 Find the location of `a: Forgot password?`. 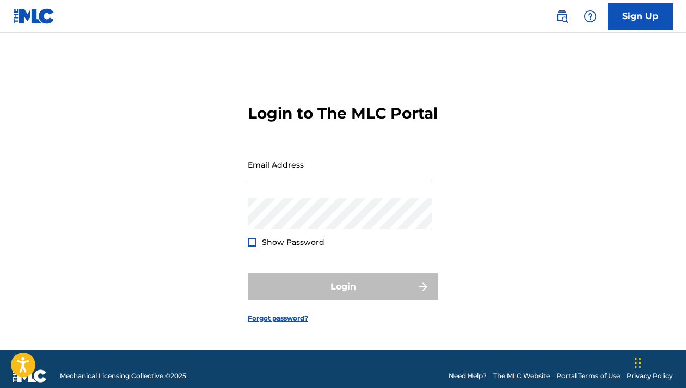

a: Forgot password? is located at coordinates (278, 318).